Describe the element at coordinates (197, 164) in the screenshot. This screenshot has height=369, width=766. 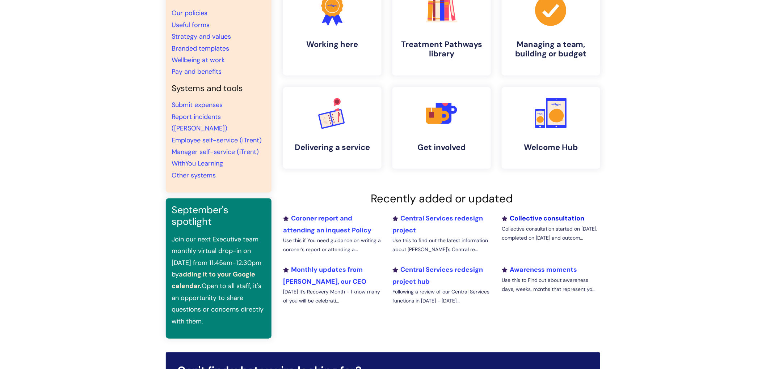
I see `a: WithYou Learning` at that location.